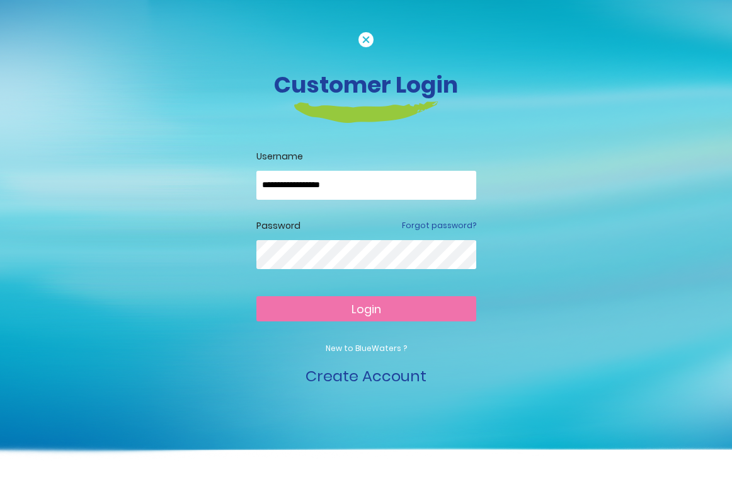 Image resolution: width=732 pixels, height=501 pixels. Describe the element at coordinates (366, 156) in the screenshot. I see `label: Username` at that location.